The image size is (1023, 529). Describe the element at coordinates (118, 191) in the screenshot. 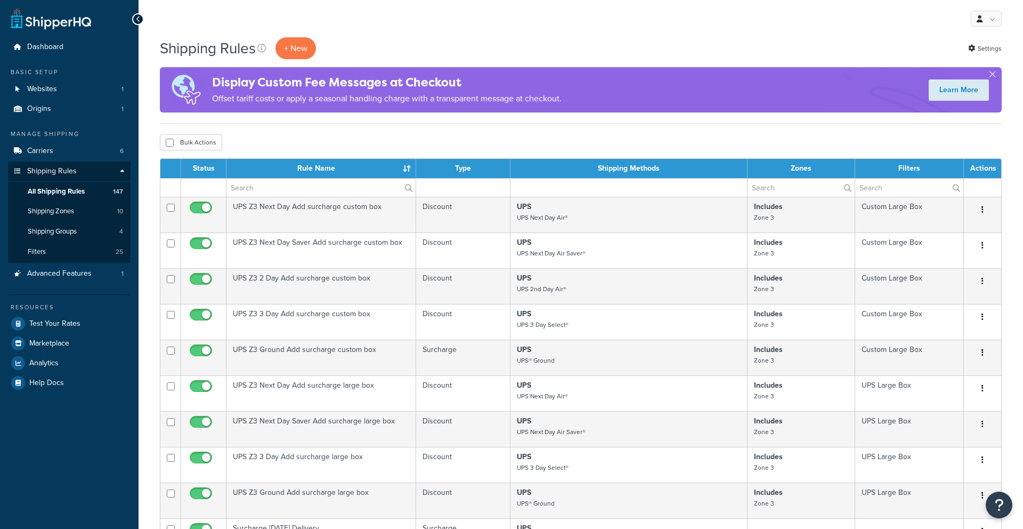

I see `span: 147` at that location.